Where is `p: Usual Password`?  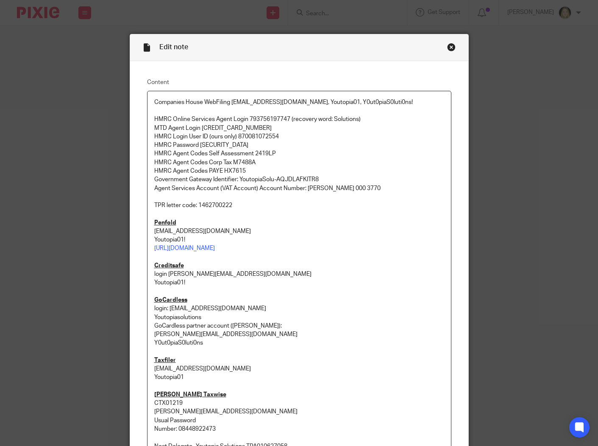 p: Usual Password is located at coordinates (299, 420).